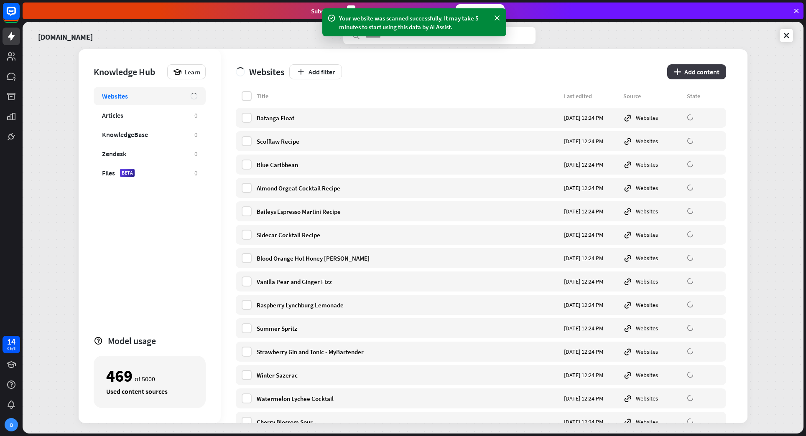  I want to click on div: 469, so click(119, 376).